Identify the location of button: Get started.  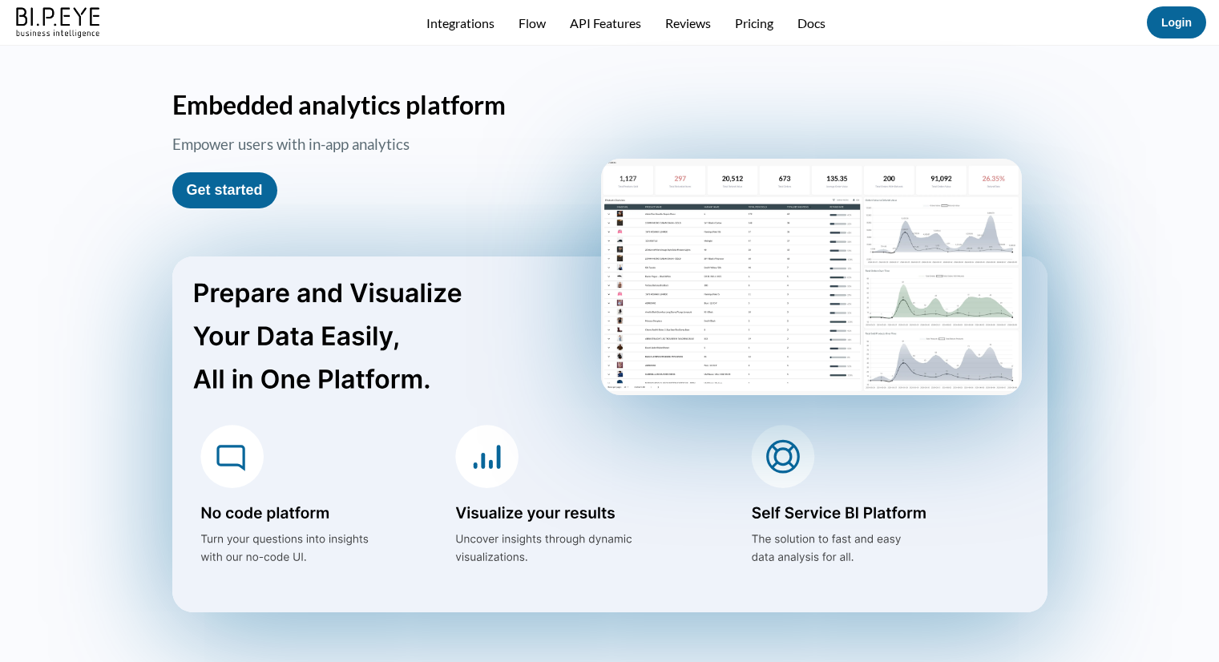
(224, 190).